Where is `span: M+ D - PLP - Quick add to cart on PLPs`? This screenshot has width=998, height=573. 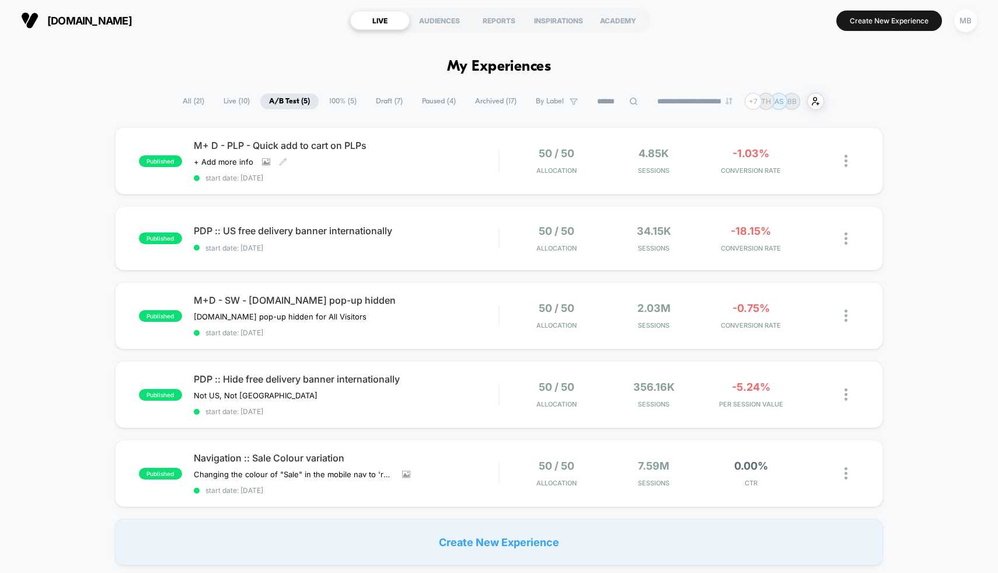
span: M+ D - PLP - Quick add to cart on PLPs is located at coordinates (346, 145).